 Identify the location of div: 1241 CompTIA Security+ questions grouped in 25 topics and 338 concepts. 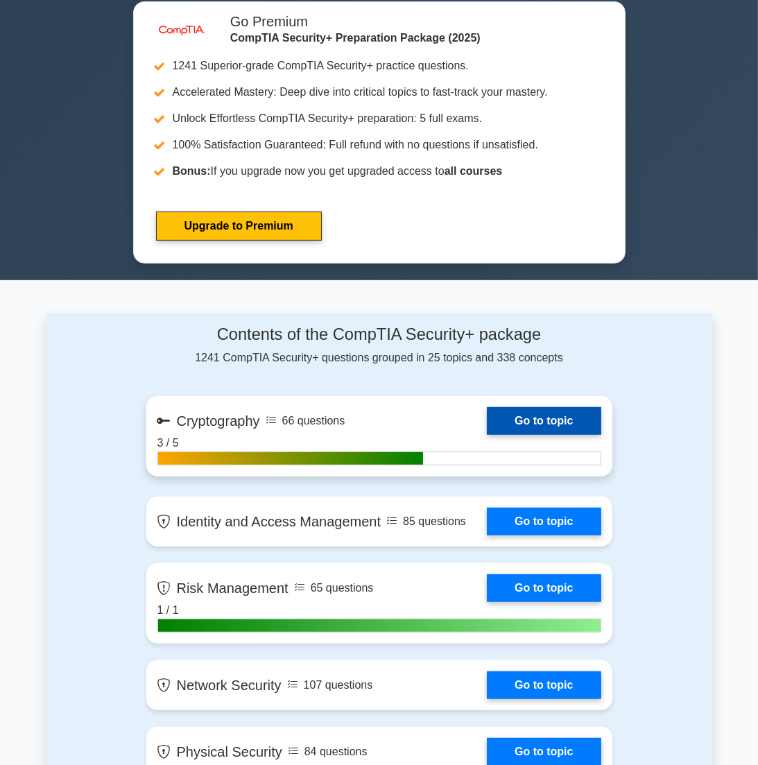
(379, 345).